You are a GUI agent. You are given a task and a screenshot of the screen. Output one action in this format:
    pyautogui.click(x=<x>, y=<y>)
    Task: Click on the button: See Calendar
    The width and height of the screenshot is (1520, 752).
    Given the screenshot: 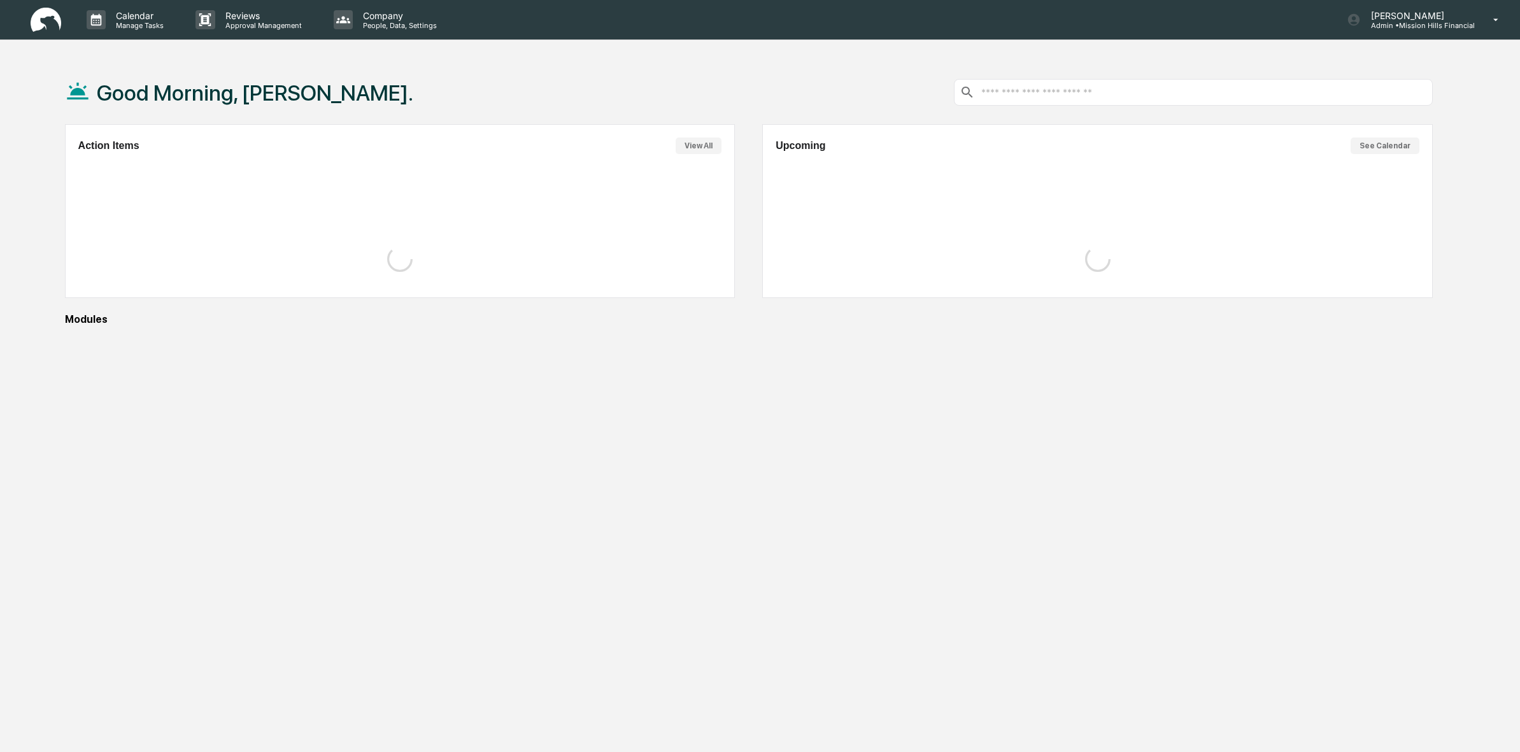 What is the action you would take?
    pyautogui.click(x=1385, y=146)
    